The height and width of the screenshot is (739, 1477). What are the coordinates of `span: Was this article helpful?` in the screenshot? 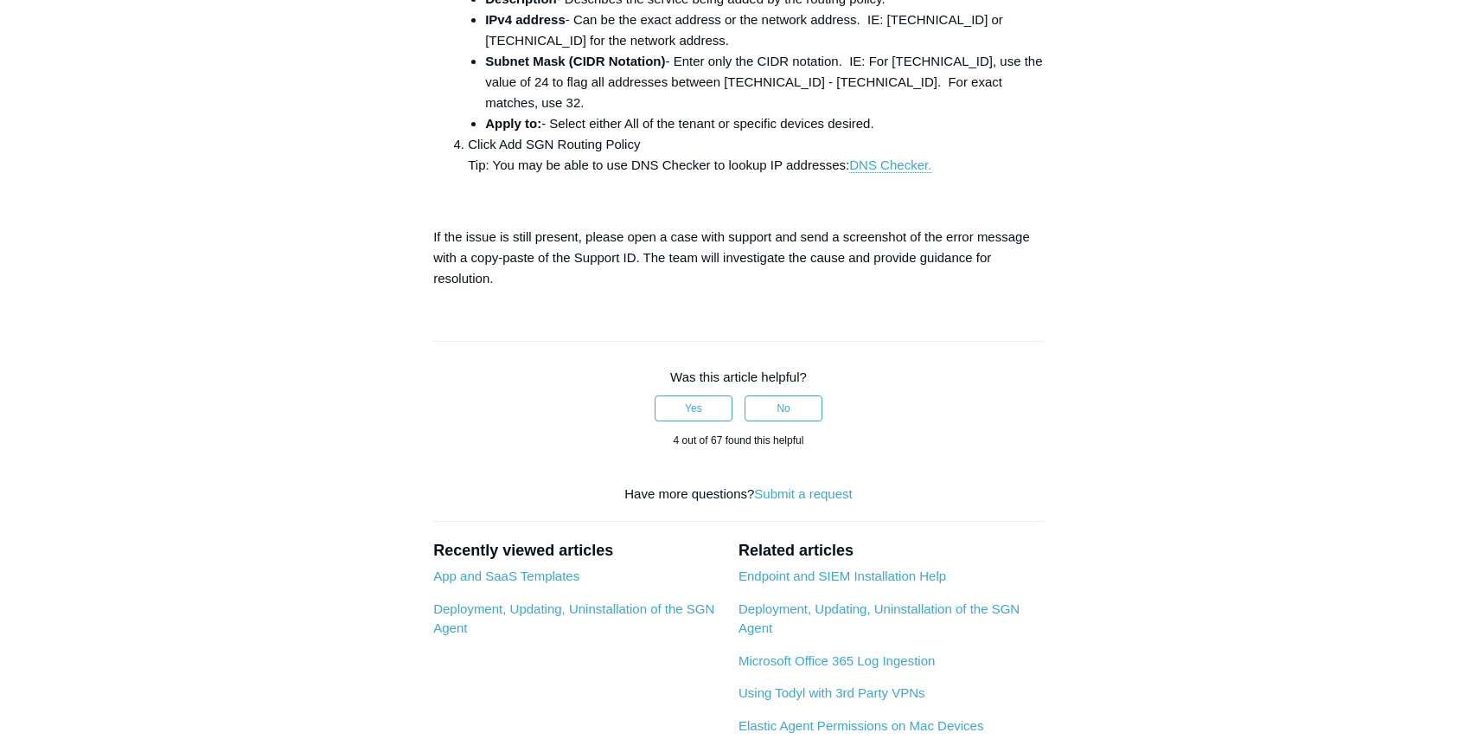 It's located at (739, 376).